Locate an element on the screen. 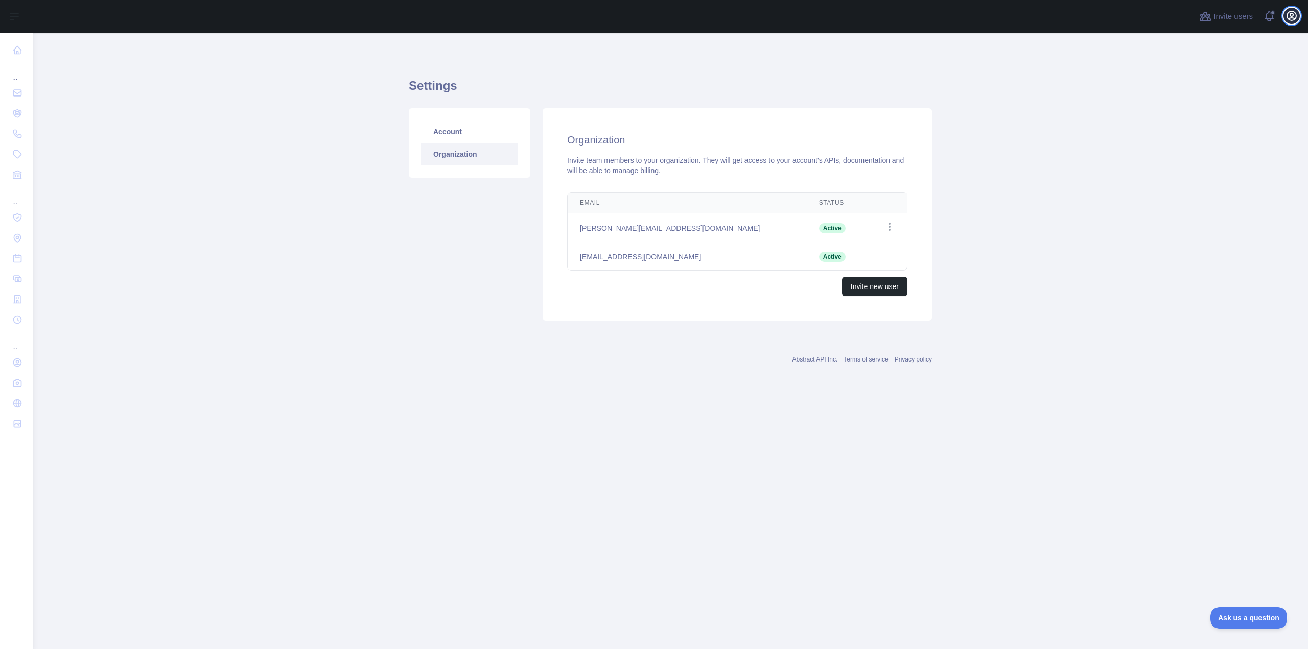  h2: Organization is located at coordinates (737, 140).